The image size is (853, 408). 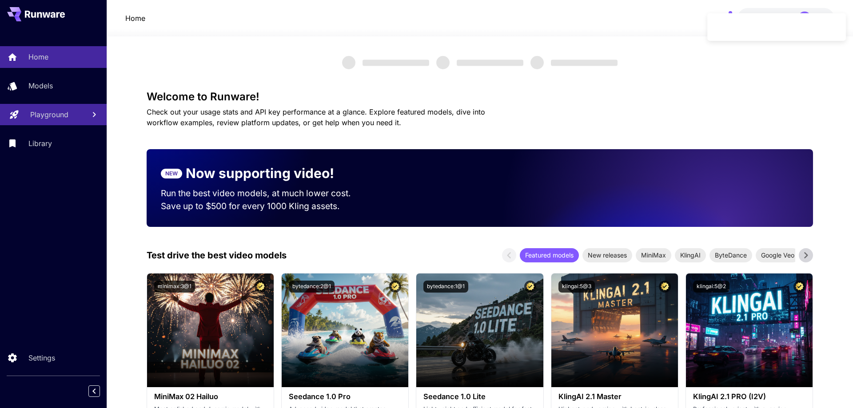 I want to click on h3: KlingAI 2.1 Master, so click(x=614, y=397).